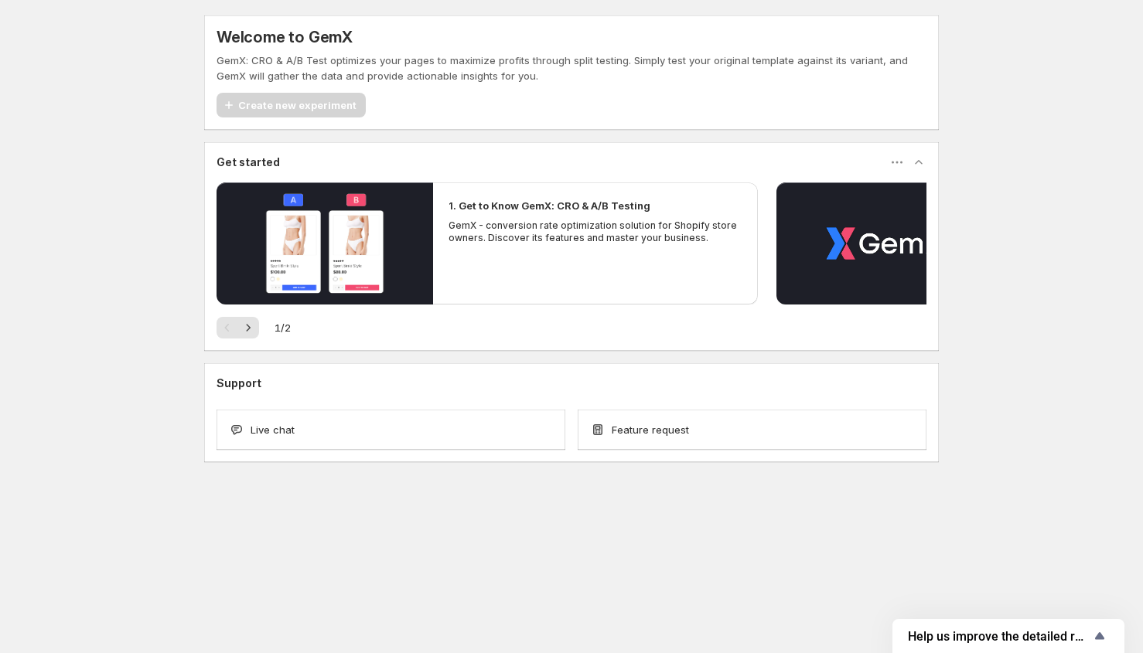  Describe the element at coordinates (595, 232) in the screenshot. I see `p: GemX - conversion rate optimization solution for Shopify store owners. Discover its features and ...` at that location.